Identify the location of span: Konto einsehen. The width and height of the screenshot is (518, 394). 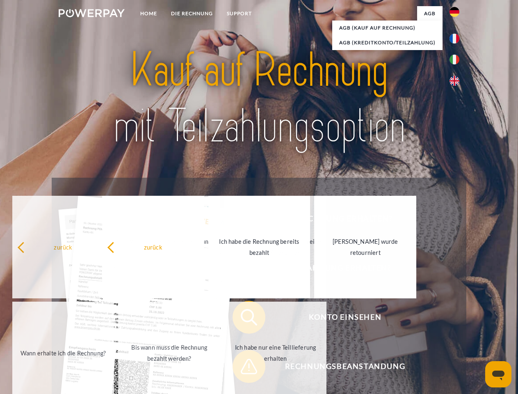
(345, 317).